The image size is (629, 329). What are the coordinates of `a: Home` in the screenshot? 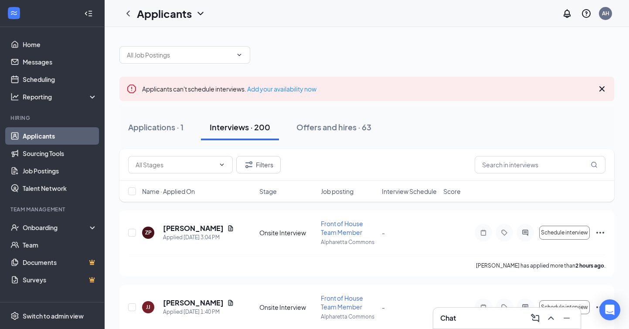 It's located at (60, 44).